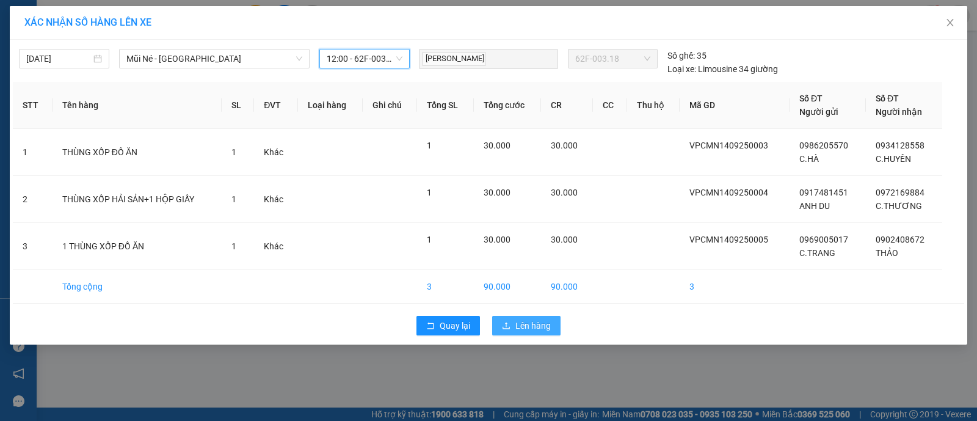 The image size is (977, 421). Describe the element at coordinates (610, 105) in the screenshot. I see `th: CC` at that location.